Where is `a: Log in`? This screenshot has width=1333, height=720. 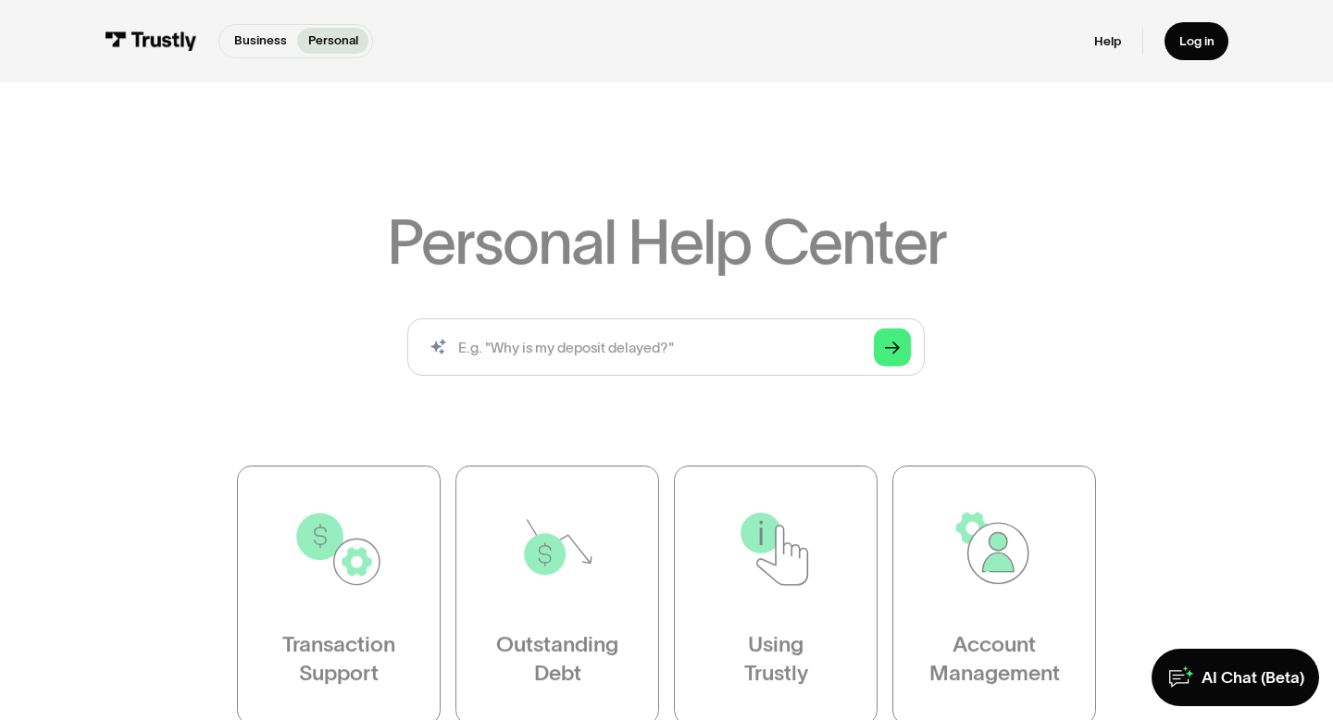 a: Log in is located at coordinates (1196, 41).